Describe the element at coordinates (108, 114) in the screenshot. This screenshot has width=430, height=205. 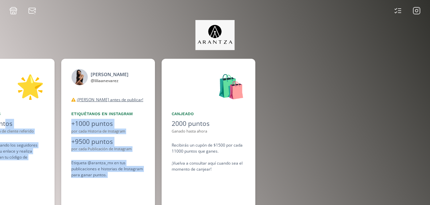
I see `div: Etiquétanos en Instagram` at that location.